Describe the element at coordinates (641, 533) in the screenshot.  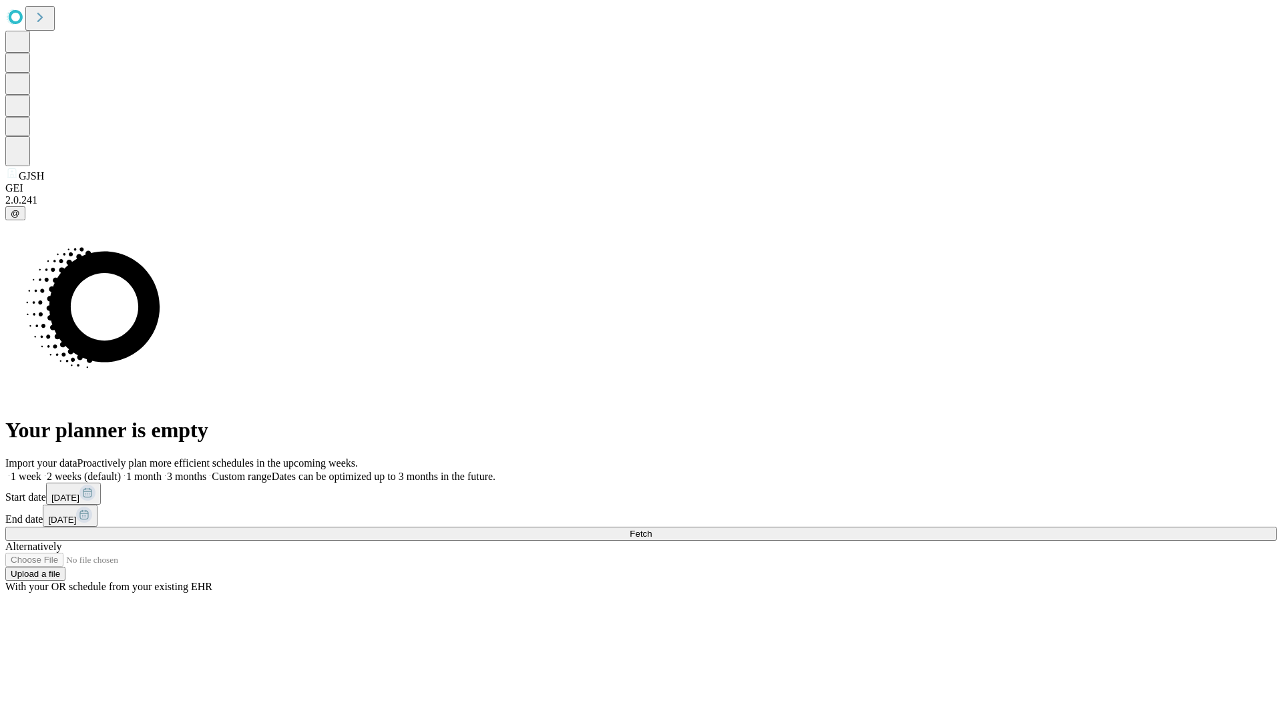
I see `button: Fetch` at that location.